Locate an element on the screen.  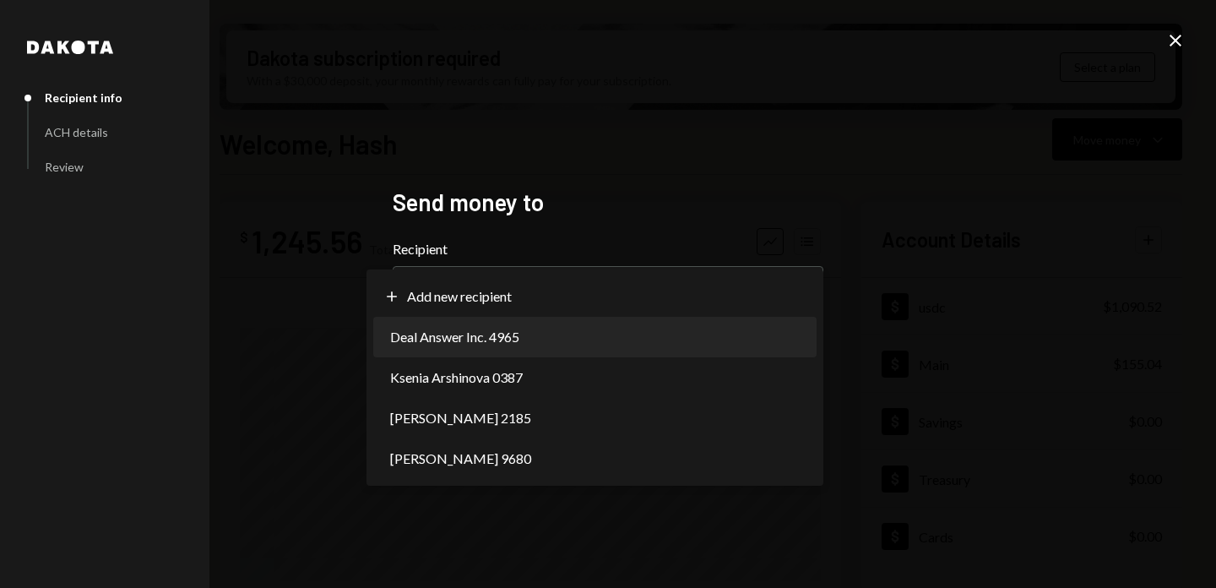
span: Add new recipient is located at coordinates (460, 296).